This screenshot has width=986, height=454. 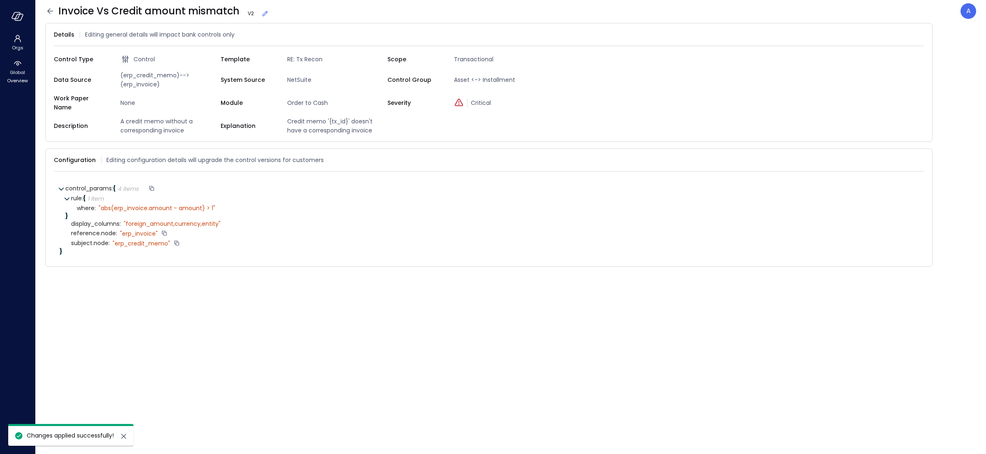 I want to click on span: NetSuite, so click(x=336, y=80).